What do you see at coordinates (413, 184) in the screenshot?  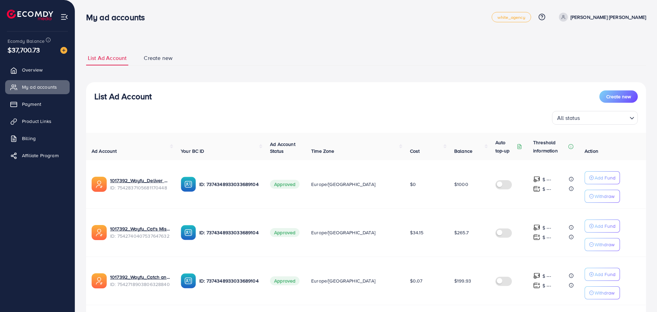 I see `span: $0` at bounding box center [413, 184].